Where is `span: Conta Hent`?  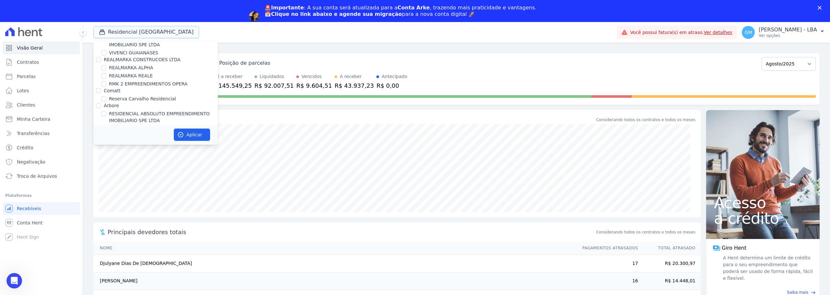
span: Conta Hent is located at coordinates (30, 223).